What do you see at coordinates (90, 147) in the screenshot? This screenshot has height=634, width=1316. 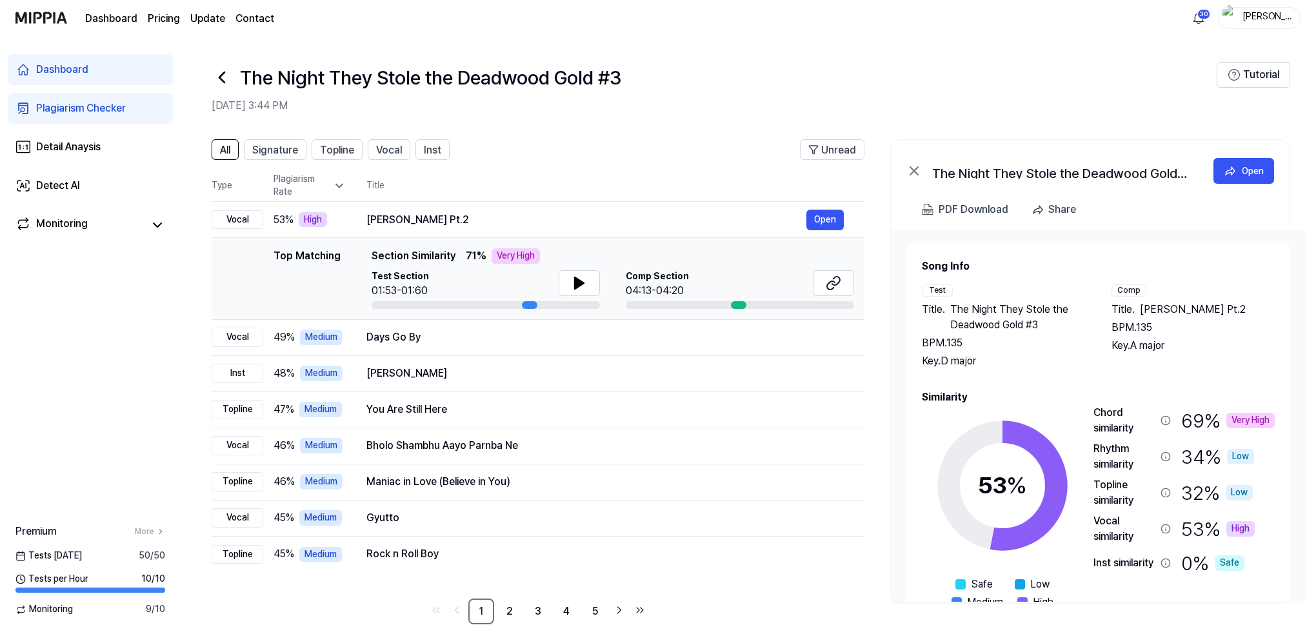 I see `a: Detail Anaysis` at bounding box center [90, 147].